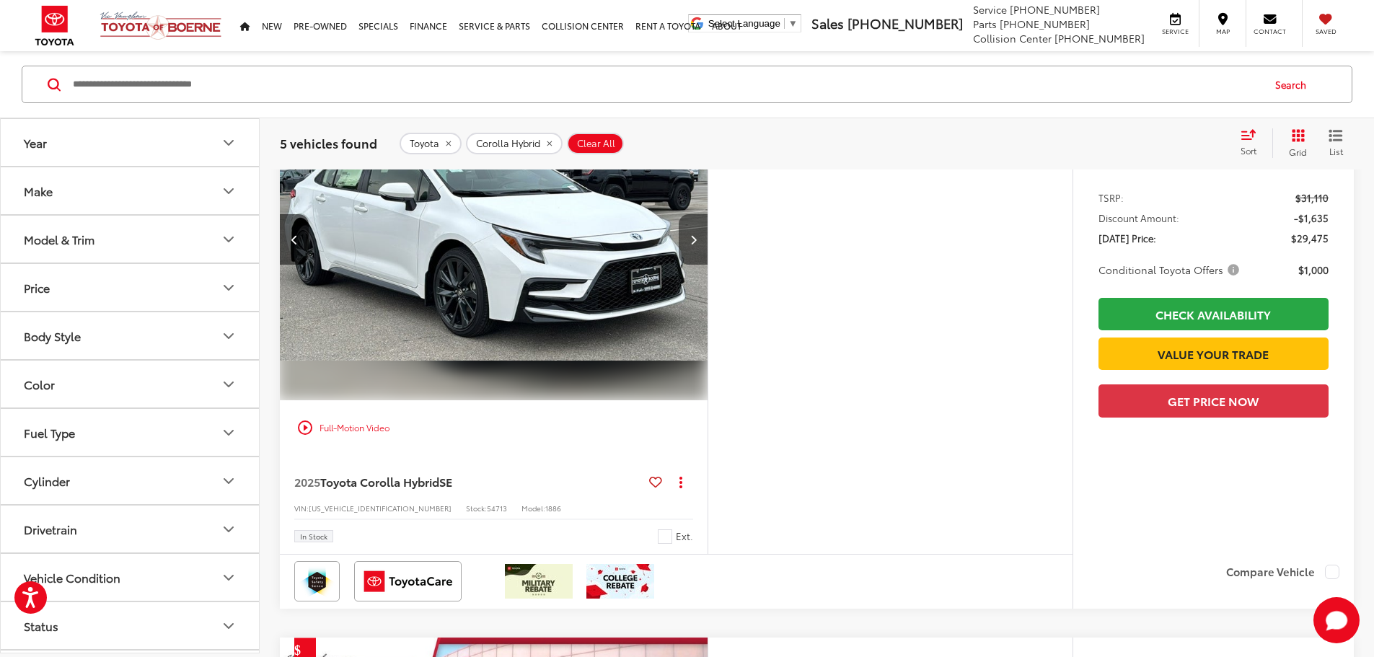 This screenshot has height=657, width=1374. Describe the element at coordinates (1314, 270) in the screenshot. I see `span: $1,000` at that location.